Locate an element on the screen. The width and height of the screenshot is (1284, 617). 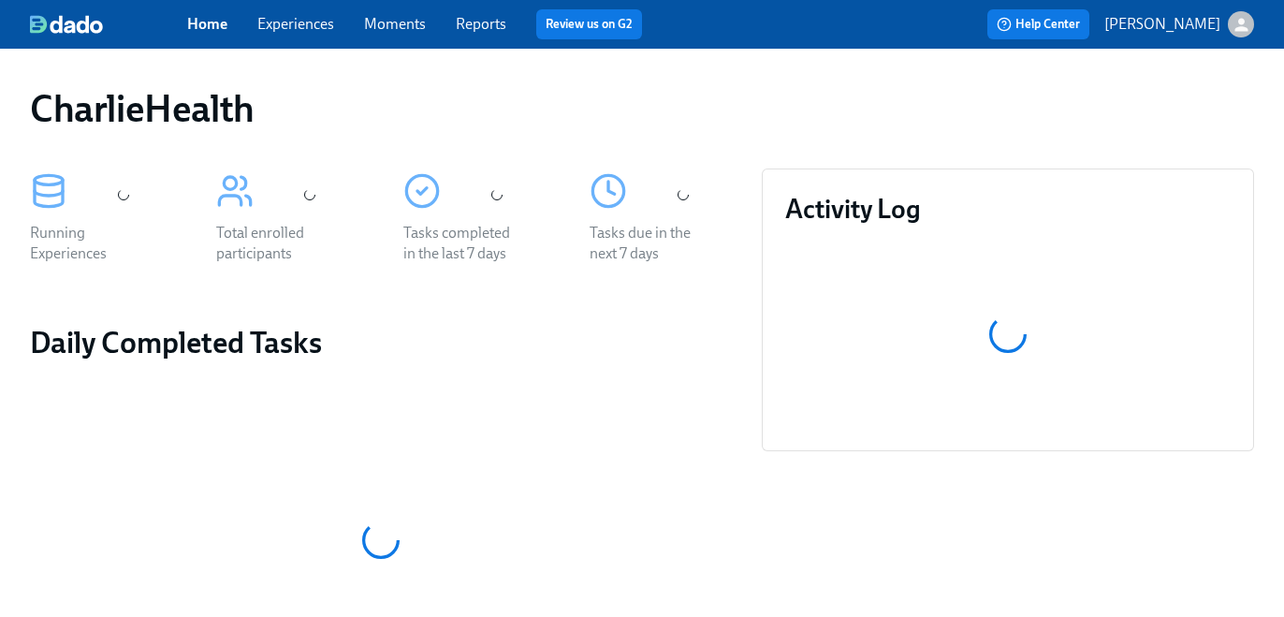
img: dado is located at coordinates (66, 24).